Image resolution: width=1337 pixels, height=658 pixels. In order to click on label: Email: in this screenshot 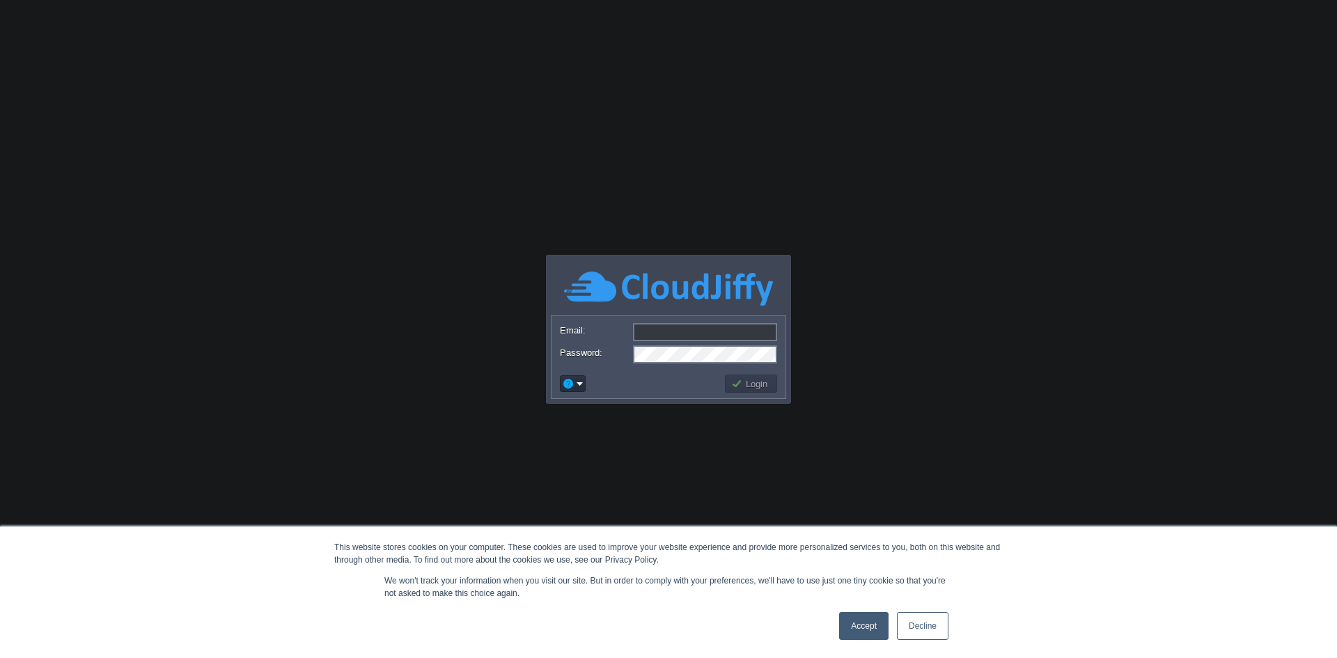, I will do `click(595, 330)`.